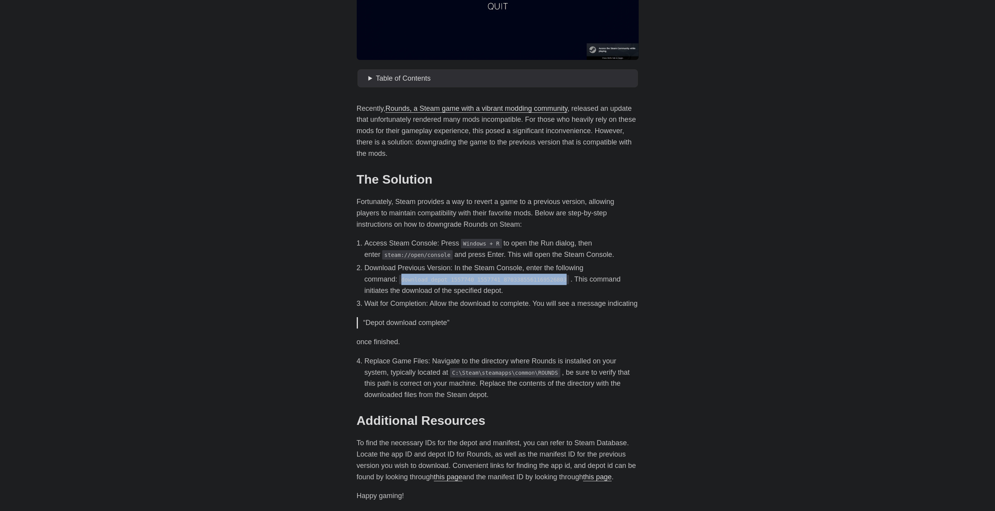 This screenshot has width=995, height=511. I want to click on p: Fortunately, Steam provides a way to revert a game to a previous version, allowing players to mai..., so click(498, 213).